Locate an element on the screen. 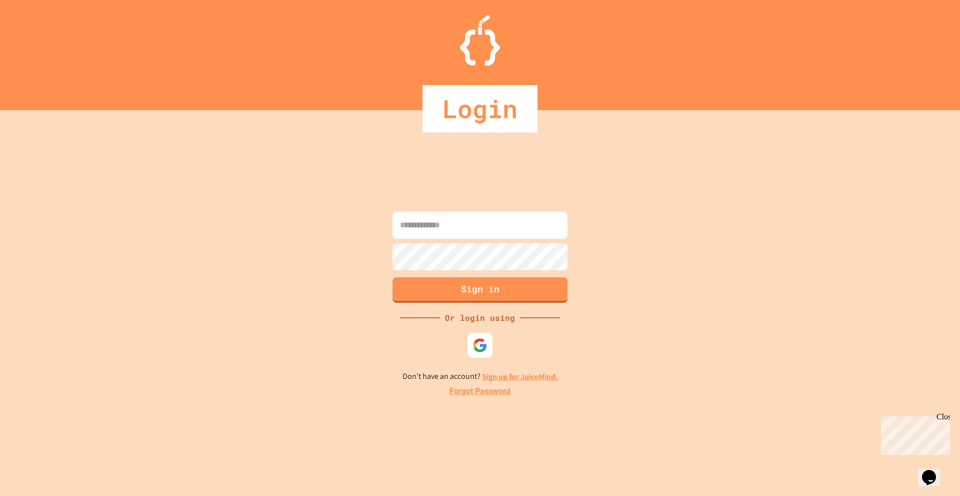 The height and width of the screenshot is (496, 960). p: Don't have an account? is located at coordinates (480, 376).